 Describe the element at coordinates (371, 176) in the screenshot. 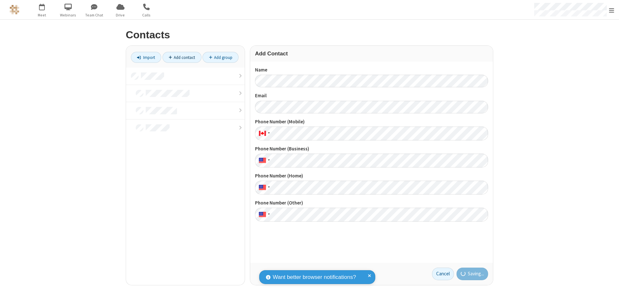

I see `label: Phone Number (Home)` at that location.